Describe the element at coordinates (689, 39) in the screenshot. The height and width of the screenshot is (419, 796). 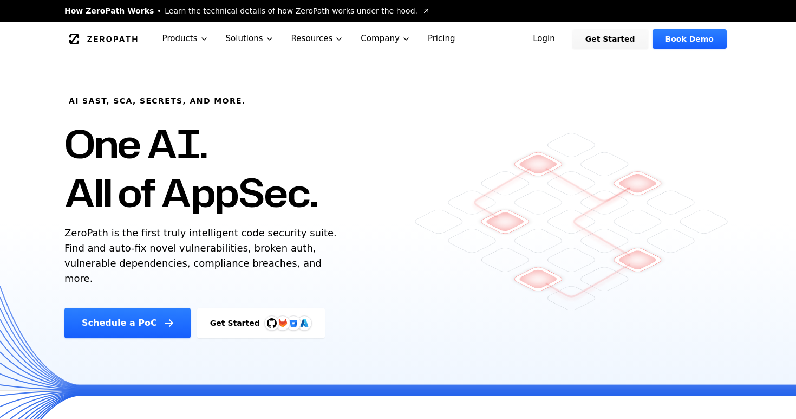
I see `a: Book Demo` at that location.